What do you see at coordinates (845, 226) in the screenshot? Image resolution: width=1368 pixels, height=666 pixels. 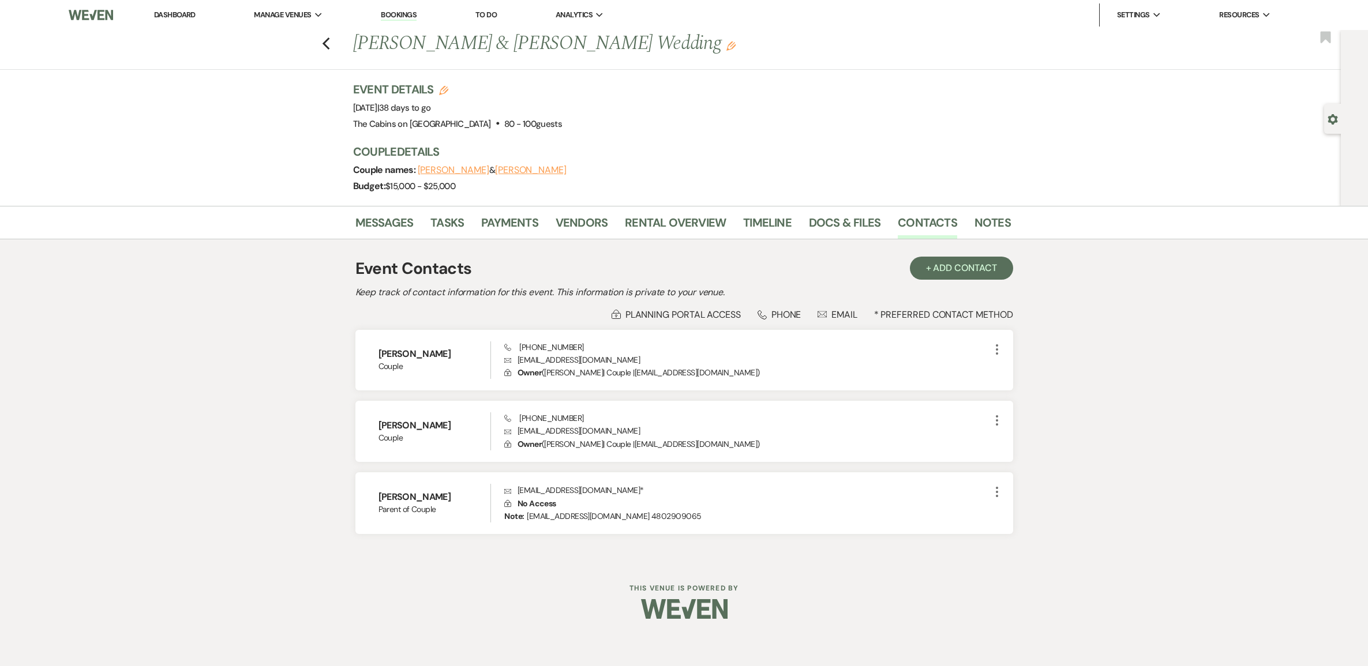 I see `a: Docs & Files` at bounding box center [845, 226].